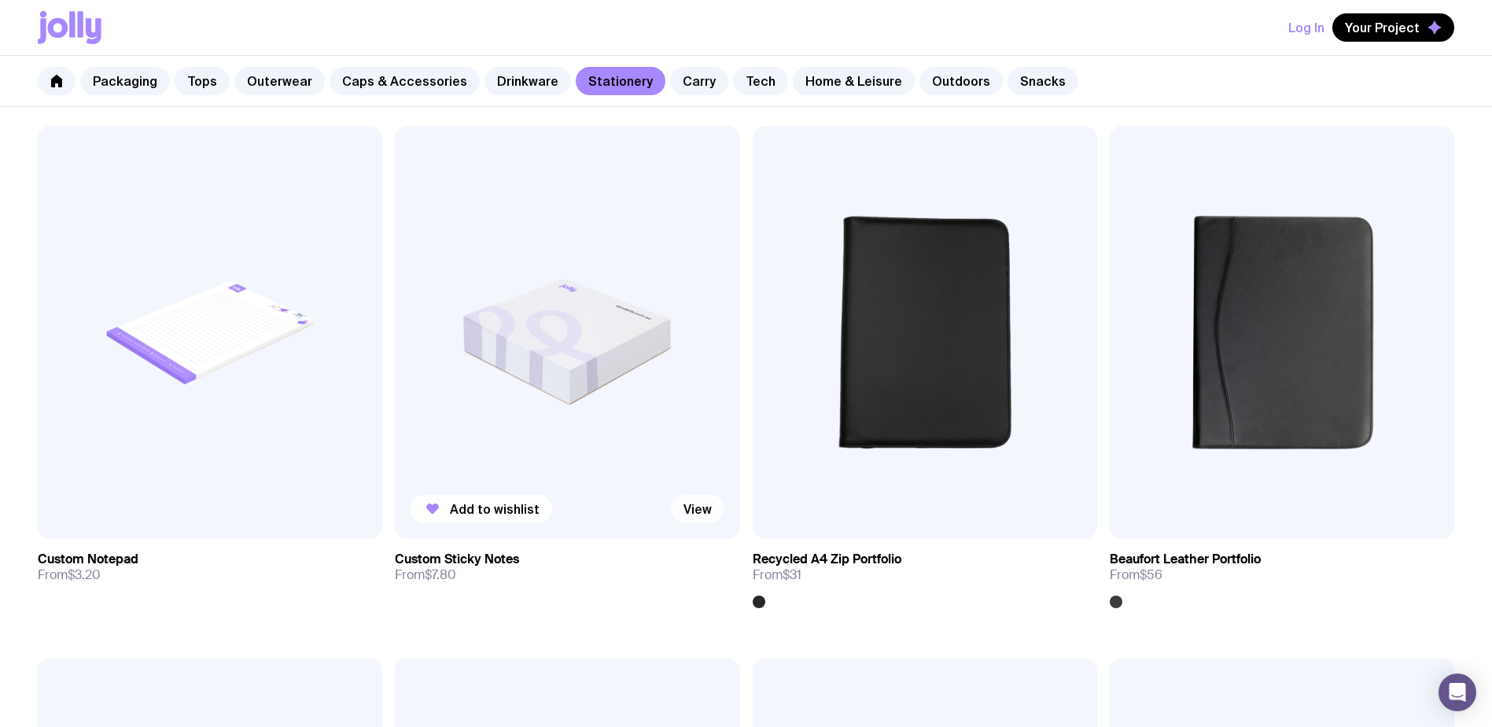 The width and height of the screenshot is (1492, 727). I want to click on span: $31, so click(792, 574).